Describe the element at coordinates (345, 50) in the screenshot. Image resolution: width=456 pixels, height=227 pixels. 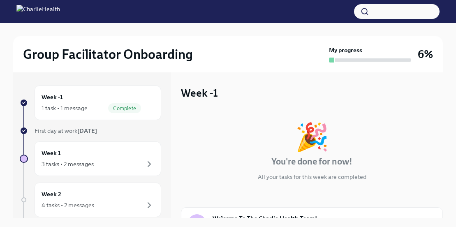
I see `strong: My progress` at that location.